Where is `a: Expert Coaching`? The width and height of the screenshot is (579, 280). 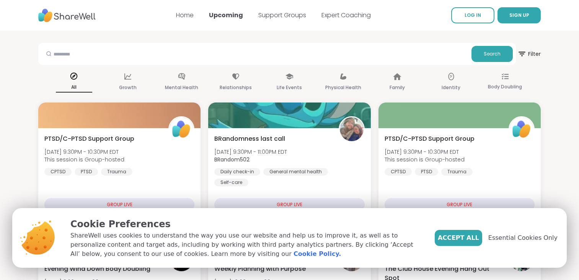 a: Expert Coaching is located at coordinates (346, 15).